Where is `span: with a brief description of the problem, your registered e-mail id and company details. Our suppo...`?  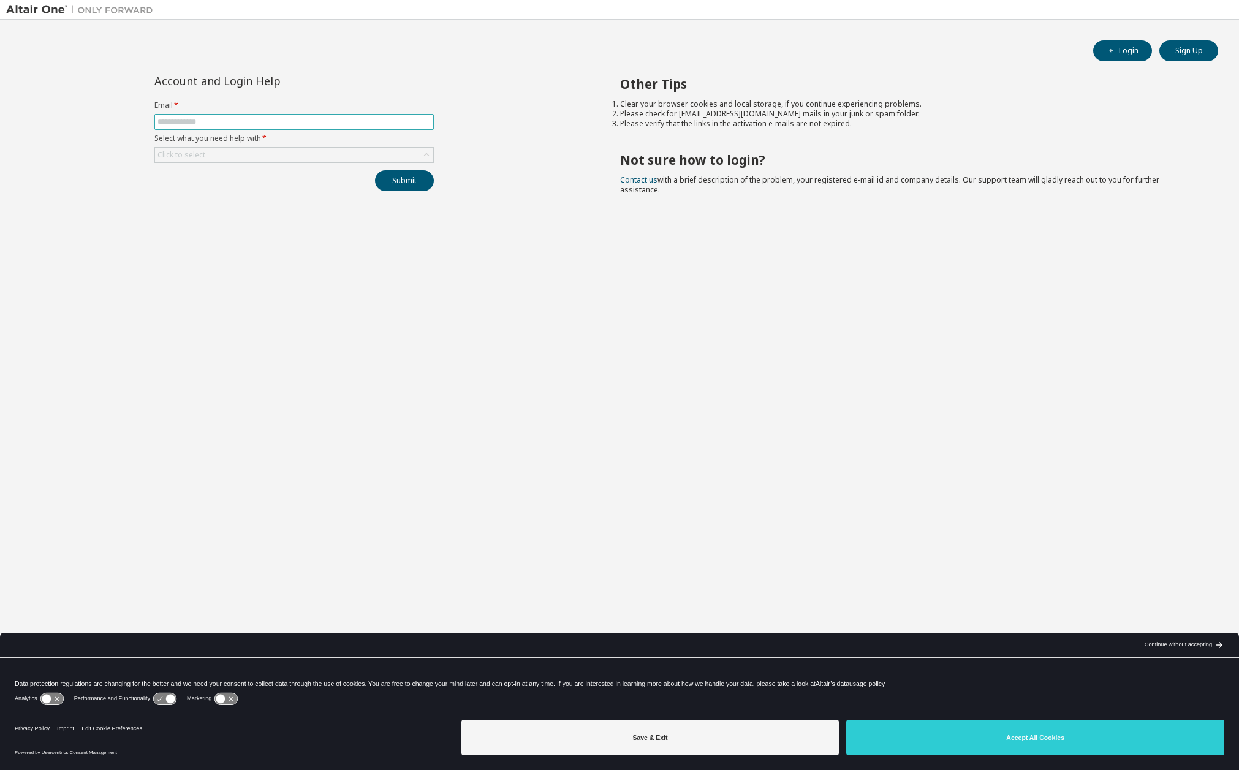 span: with a brief description of the problem, your registered e-mail id and company details. Our suppo... is located at coordinates (890, 184).